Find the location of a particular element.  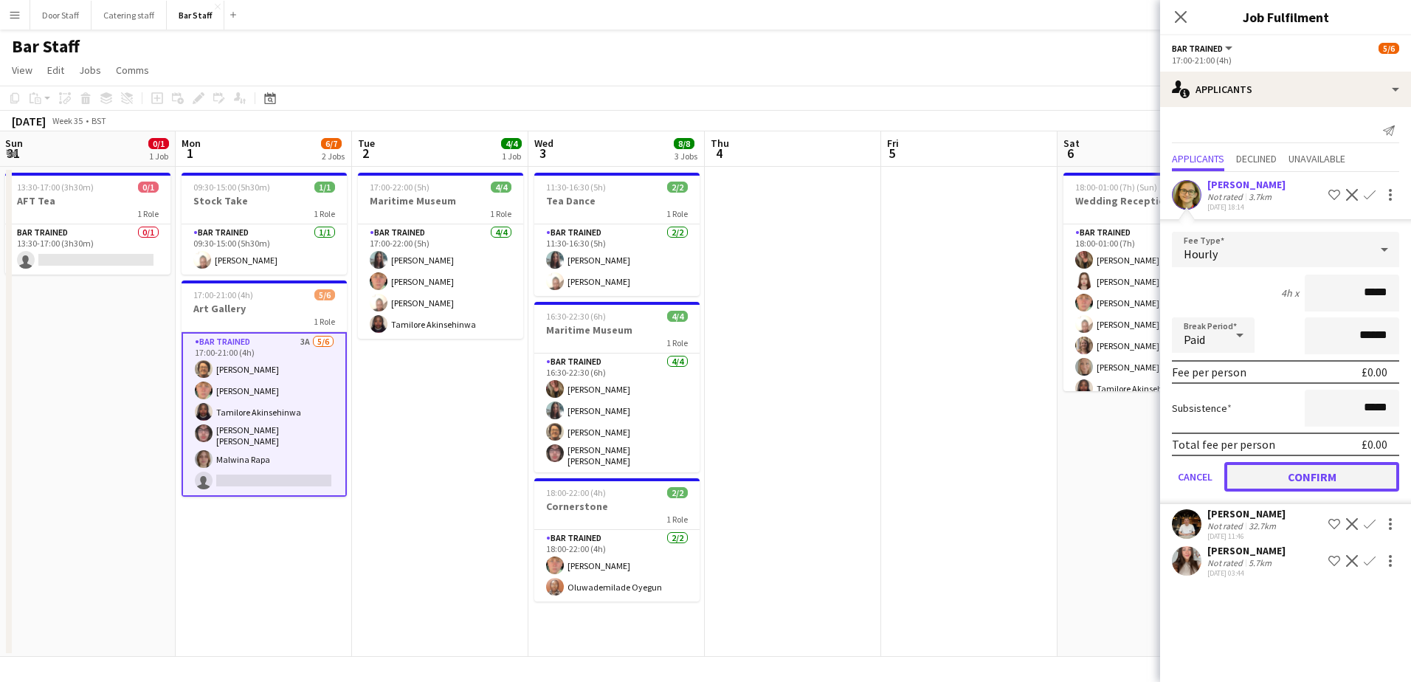

h3: Art Gallery is located at coordinates (264, 308).